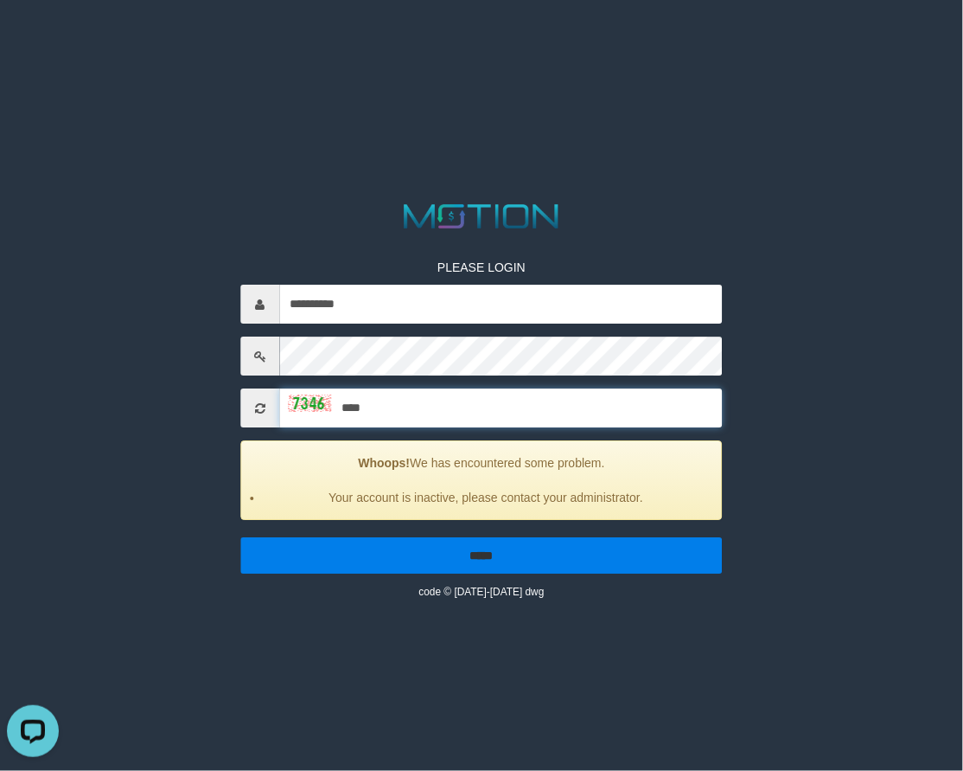 Image resolution: width=963 pixels, height=771 pixels. What do you see at coordinates (33, 33) in the screenshot?
I see `button: Open LiveChat chat widget` at bounding box center [33, 33].